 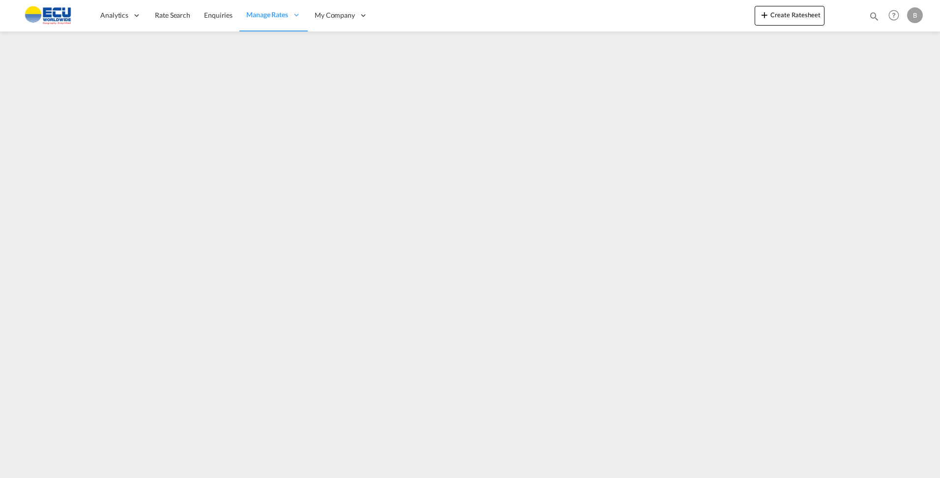 What do you see at coordinates (894, 15) in the screenshot?
I see `span: Help` at bounding box center [894, 15].